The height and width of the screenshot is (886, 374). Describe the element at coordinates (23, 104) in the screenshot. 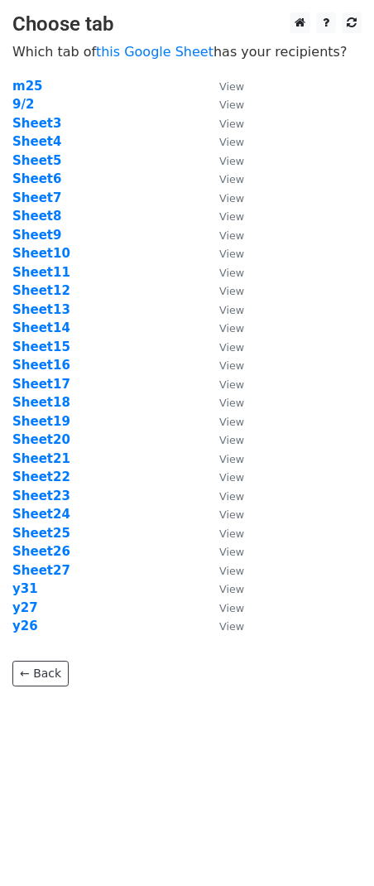

I see `a: 9/2` at that location.